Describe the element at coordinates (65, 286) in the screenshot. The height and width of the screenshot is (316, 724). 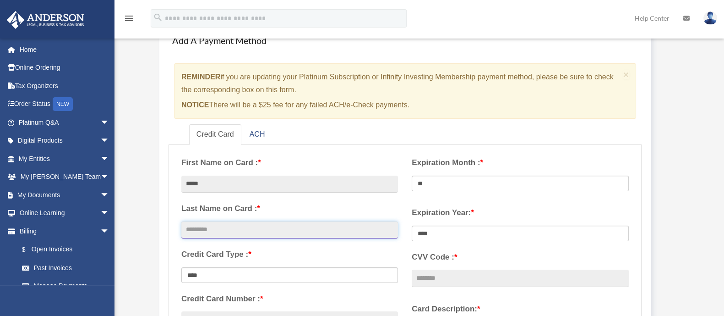
I see `a: Manage Payments` at that location.